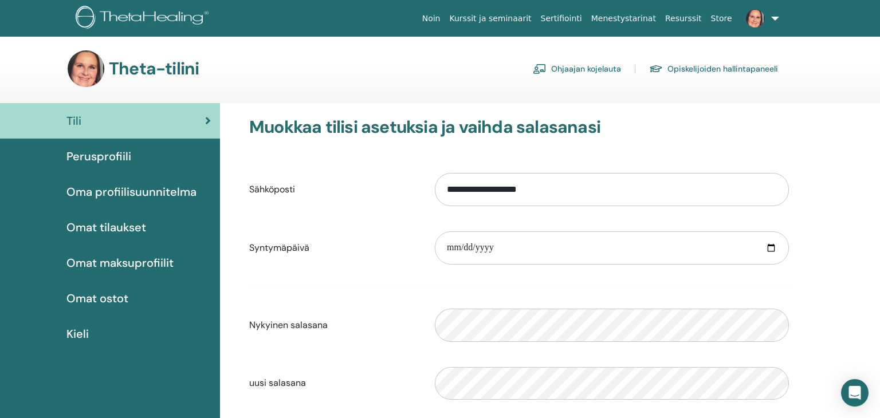  I want to click on a: Kurssit ja seminaarit, so click(490, 18).